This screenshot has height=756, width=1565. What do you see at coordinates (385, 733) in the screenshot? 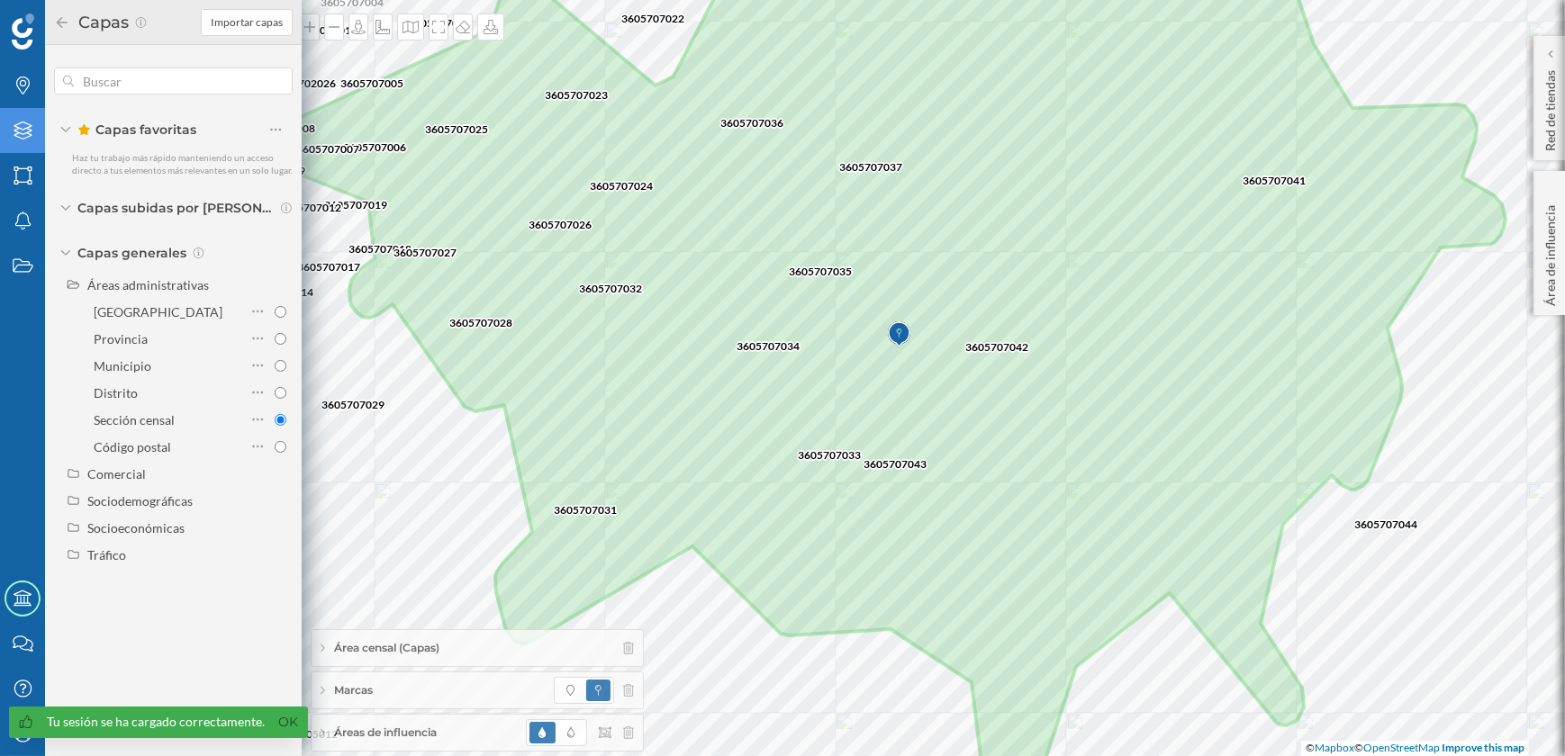
I see `span: Áreas de influencia` at bounding box center [385, 733].